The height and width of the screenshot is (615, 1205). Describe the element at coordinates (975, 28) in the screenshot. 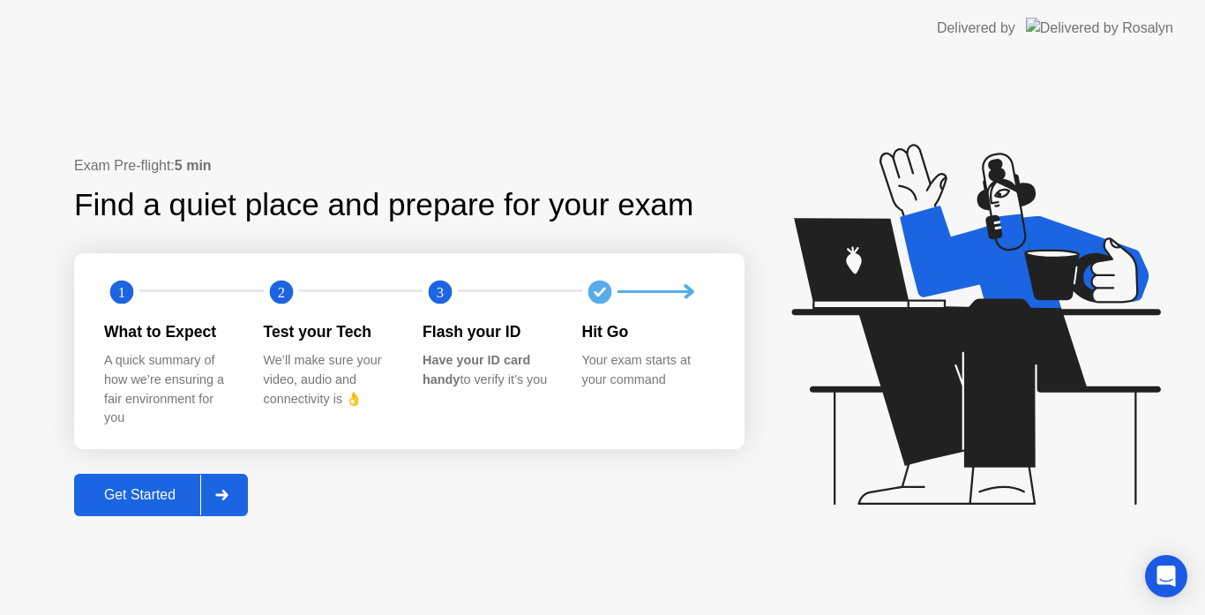

I see `div: Delivered by` at that location.